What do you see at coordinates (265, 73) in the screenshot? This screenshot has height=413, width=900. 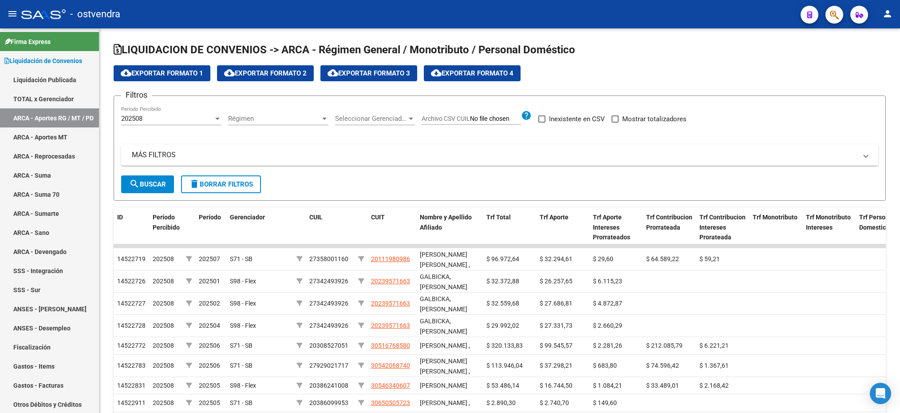 I see `span: Exportar Formato 2` at bounding box center [265, 73].